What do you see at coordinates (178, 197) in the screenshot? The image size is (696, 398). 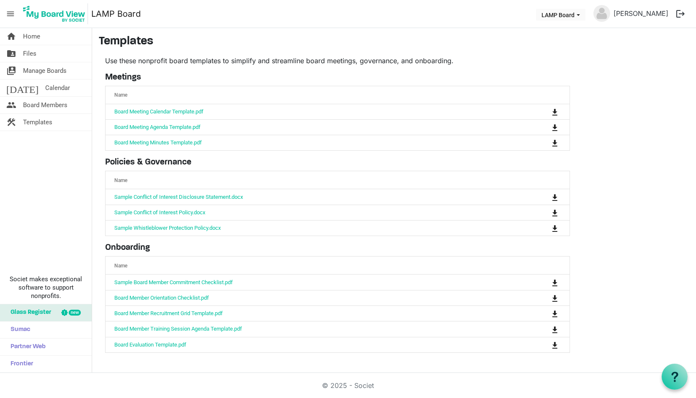 I see `a: Sample Conflict of Interest Disclosure Statement.docx` at bounding box center [178, 197].